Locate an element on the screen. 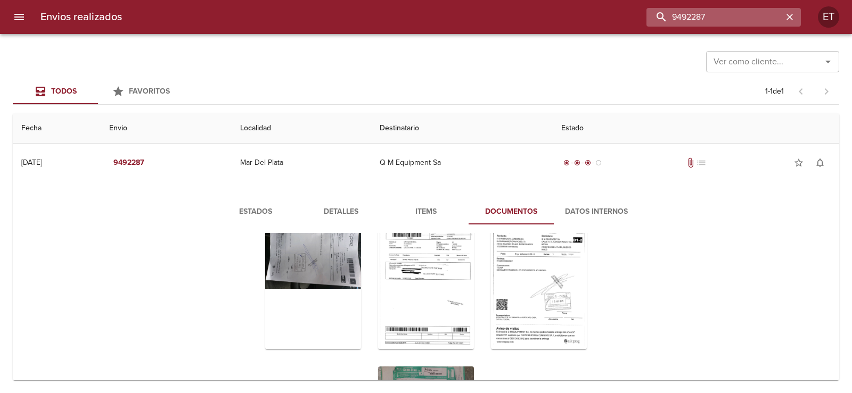  span: Items is located at coordinates (426, 212).